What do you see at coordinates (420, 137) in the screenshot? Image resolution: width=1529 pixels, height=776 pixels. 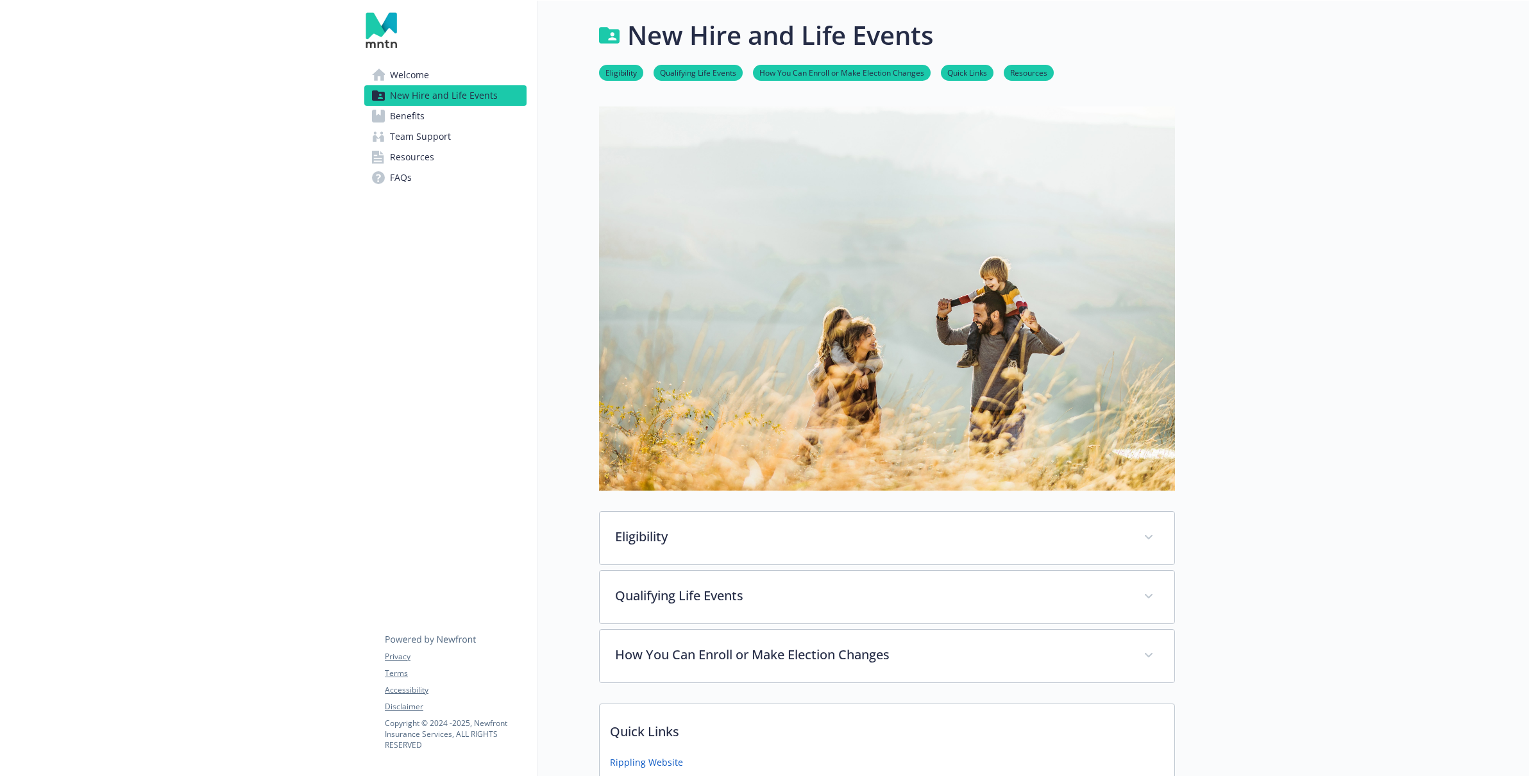 I see `span: Team Support` at bounding box center [420, 137].